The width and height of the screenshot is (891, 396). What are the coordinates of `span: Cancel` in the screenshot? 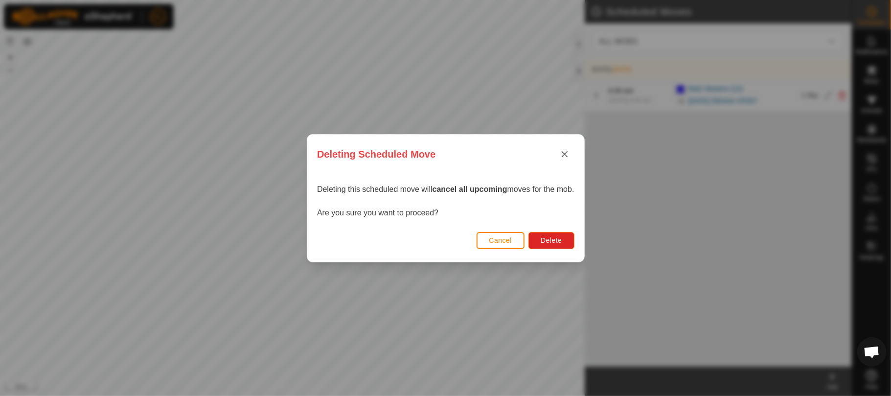 It's located at (500, 240).